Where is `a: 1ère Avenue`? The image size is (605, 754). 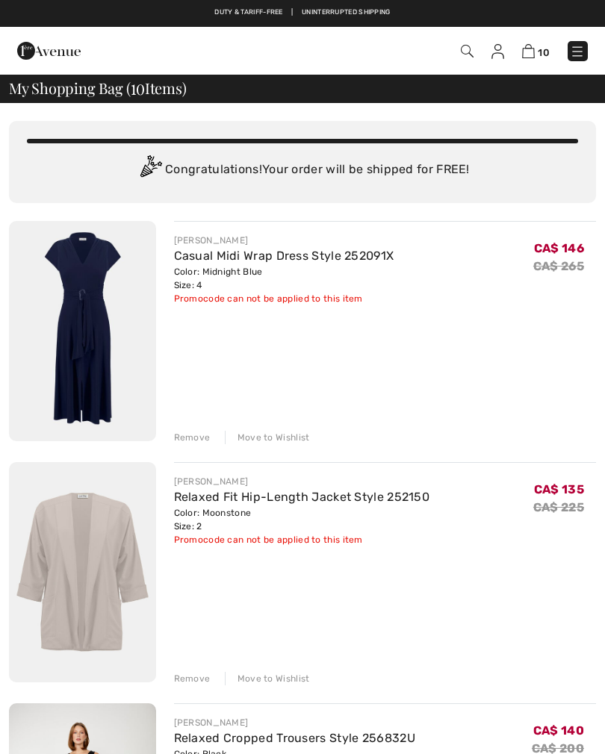
a: 1ère Avenue is located at coordinates (49, 49).